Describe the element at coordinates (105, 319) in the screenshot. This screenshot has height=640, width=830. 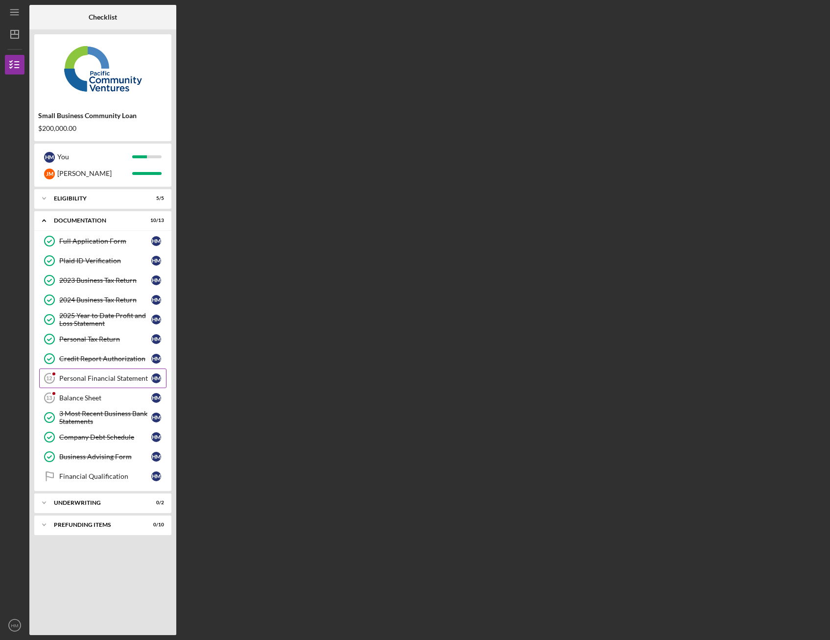
I see `div: 2025 Year to Date Profit and Loss Statement` at that location.